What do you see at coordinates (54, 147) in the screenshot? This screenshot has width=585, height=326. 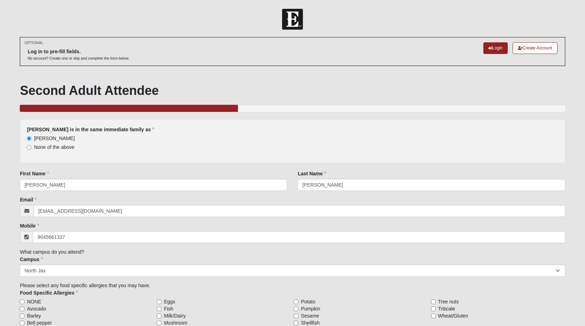 I see `span: None of the above` at bounding box center [54, 147].